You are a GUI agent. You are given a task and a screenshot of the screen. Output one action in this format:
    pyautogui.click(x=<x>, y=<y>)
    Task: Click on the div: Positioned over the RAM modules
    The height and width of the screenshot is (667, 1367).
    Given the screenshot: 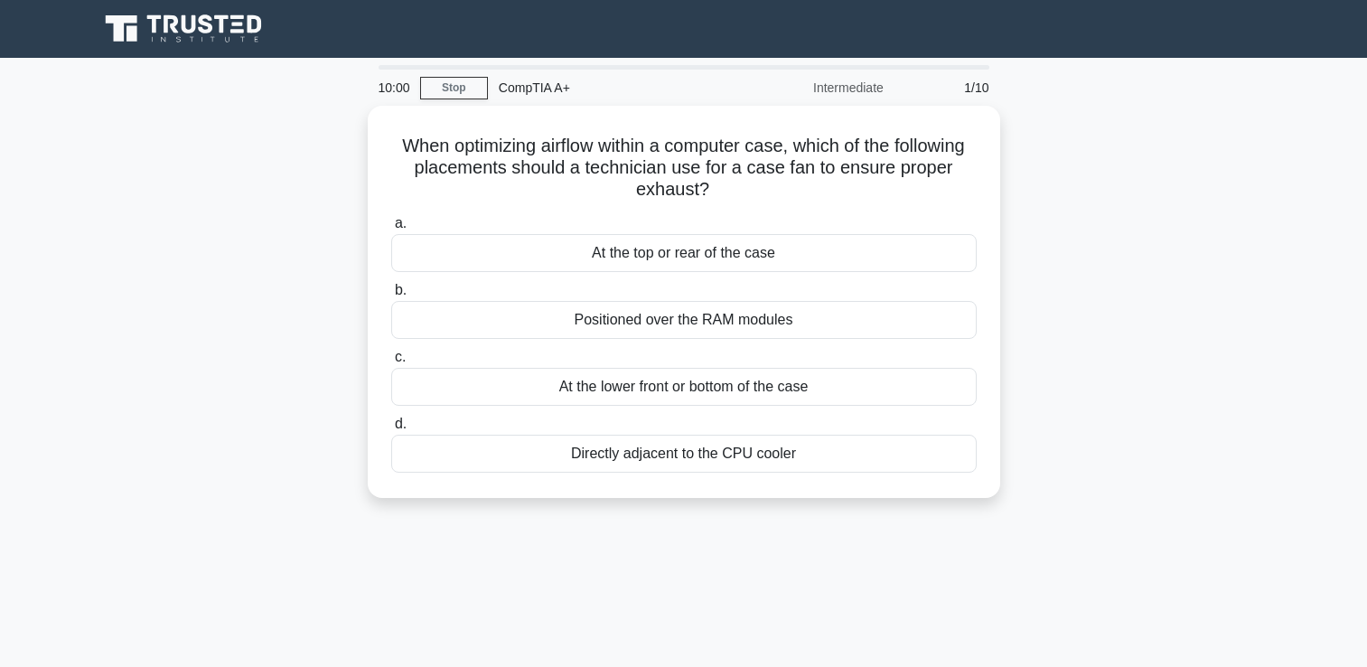 What is the action you would take?
    pyautogui.click(x=684, y=320)
    